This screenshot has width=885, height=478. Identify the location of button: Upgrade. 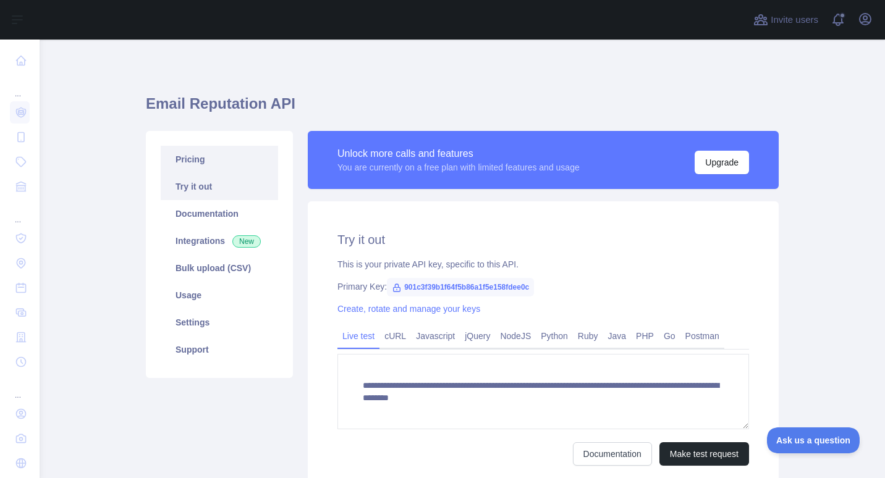
(722, 162).